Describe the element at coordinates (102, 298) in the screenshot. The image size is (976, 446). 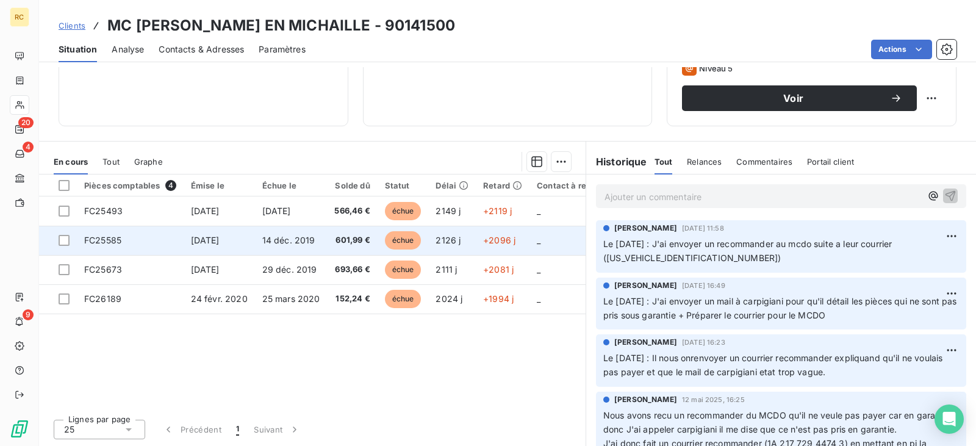
I see `span: FC26189` at that location.